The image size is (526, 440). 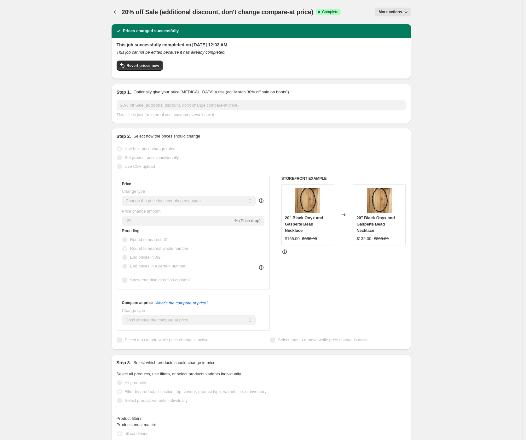 What do you see at coordinates (167, 136) in the screenshot?
I see `p: Select how the prices should change` at bounding box center [167, 136].